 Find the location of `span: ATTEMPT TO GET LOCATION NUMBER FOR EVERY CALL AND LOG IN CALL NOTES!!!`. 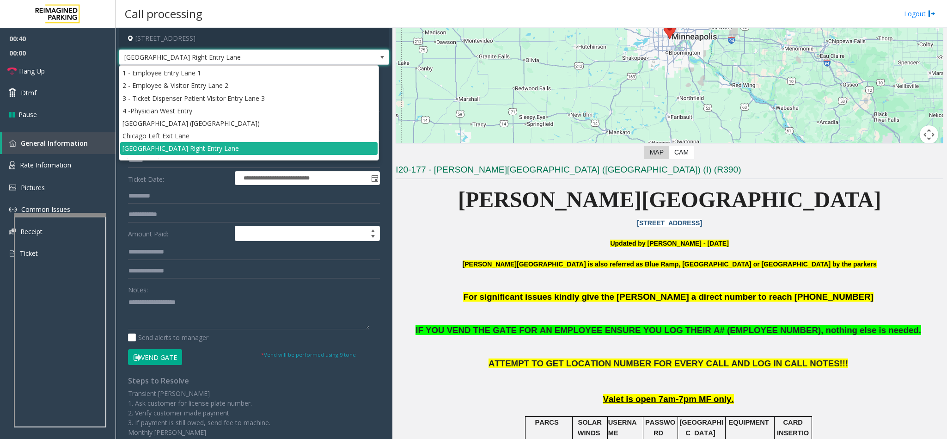

span: ATTEMPT TO GET LOCATION NUMBER FOR EVERY CALL AND LOG IN CALL NOTES!!! is located at coordinates (669, 363).